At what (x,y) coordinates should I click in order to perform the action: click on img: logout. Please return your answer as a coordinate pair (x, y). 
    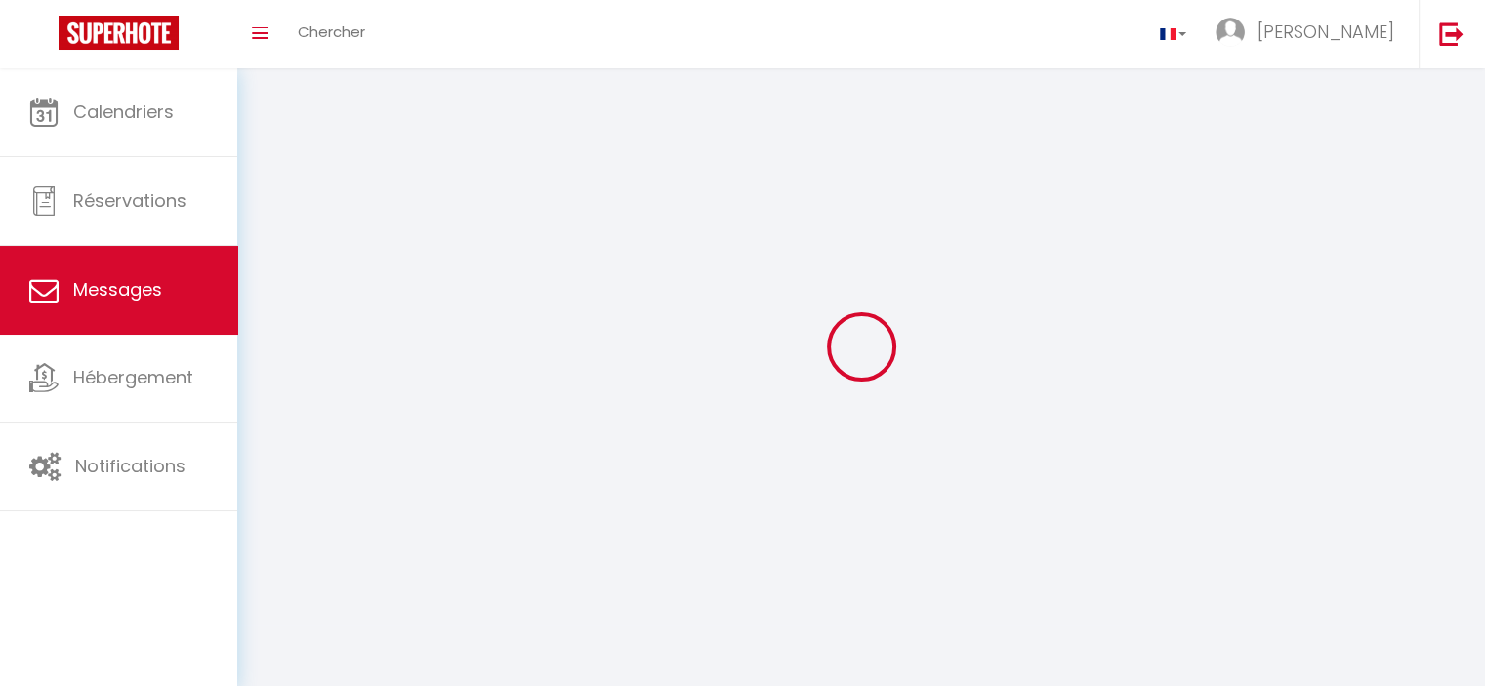
    Looking at the image, I should click on (1451, 33).